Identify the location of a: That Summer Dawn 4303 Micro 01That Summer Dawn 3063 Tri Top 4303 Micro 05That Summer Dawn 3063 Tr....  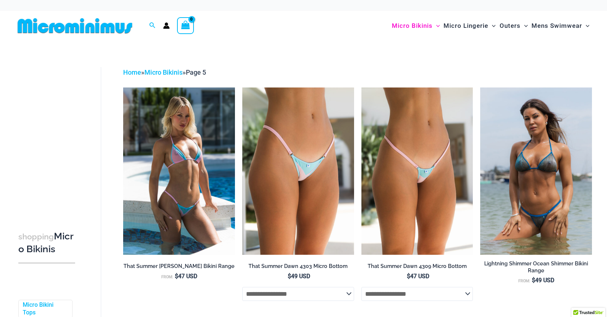
(298, 171).